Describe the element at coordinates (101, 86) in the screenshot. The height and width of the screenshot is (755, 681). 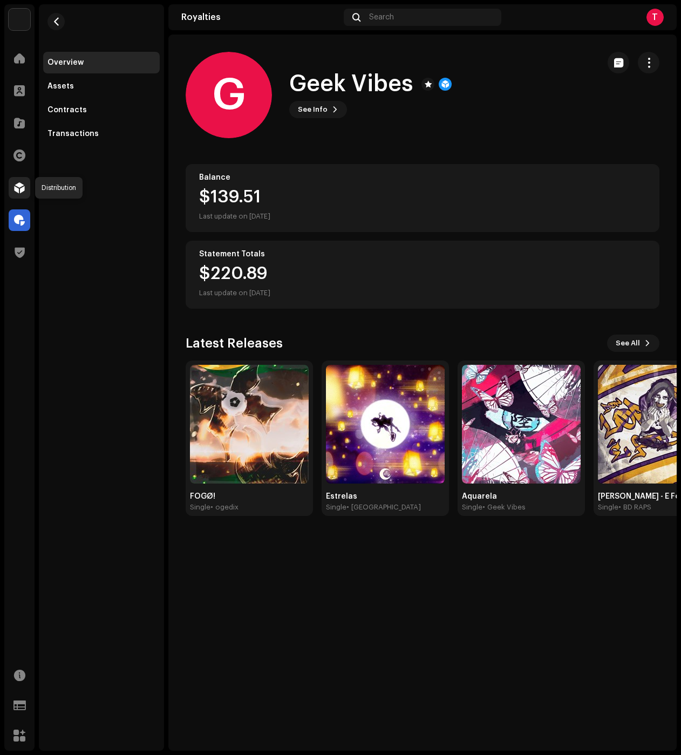
I see `re-m-nav-item: Assets` at that location.